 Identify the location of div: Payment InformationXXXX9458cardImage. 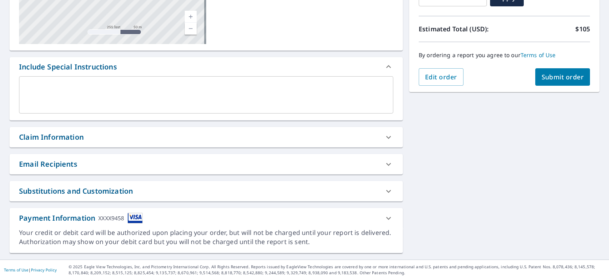
(206, 218).